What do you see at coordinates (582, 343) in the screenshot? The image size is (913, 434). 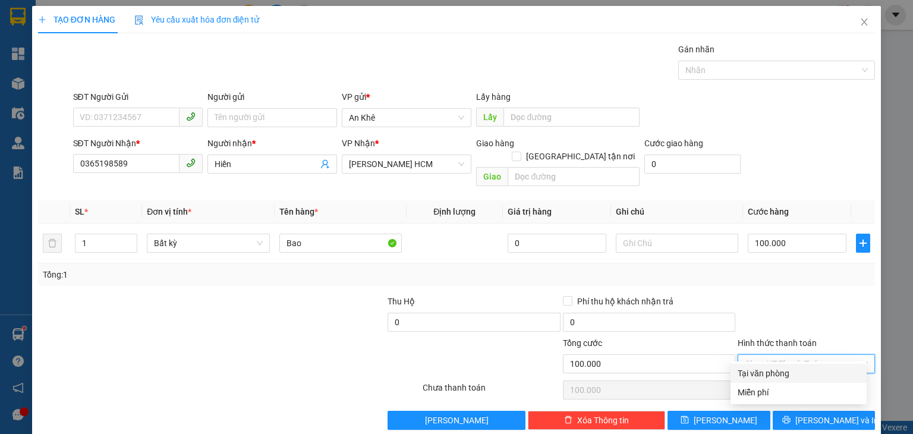 I see `span: Tổng cước` at bounding box center [582, 343].